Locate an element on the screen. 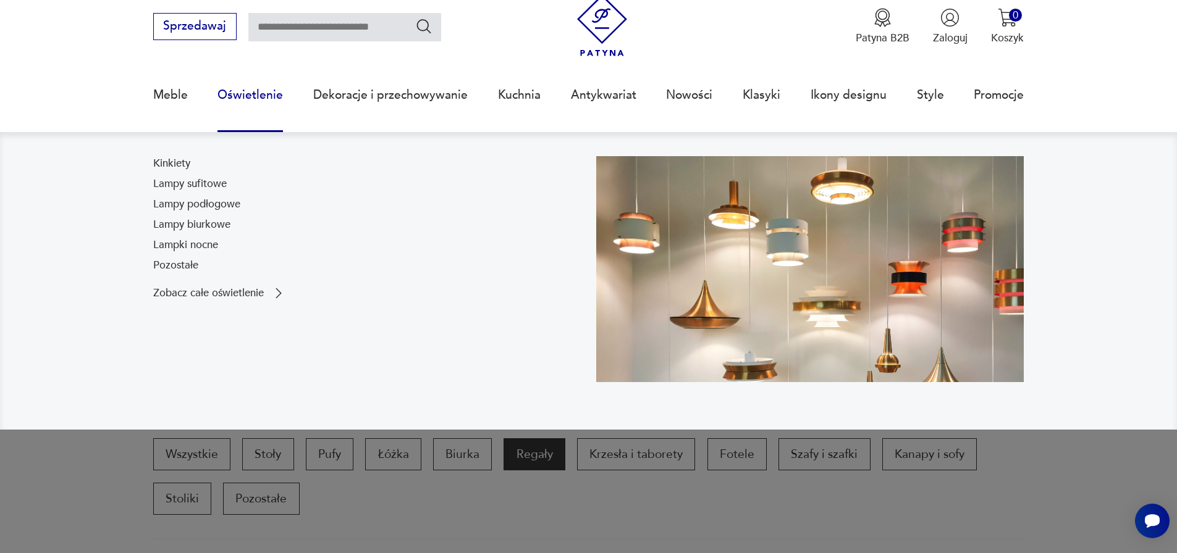  a: Nowości is located at coordinates (689, 95).